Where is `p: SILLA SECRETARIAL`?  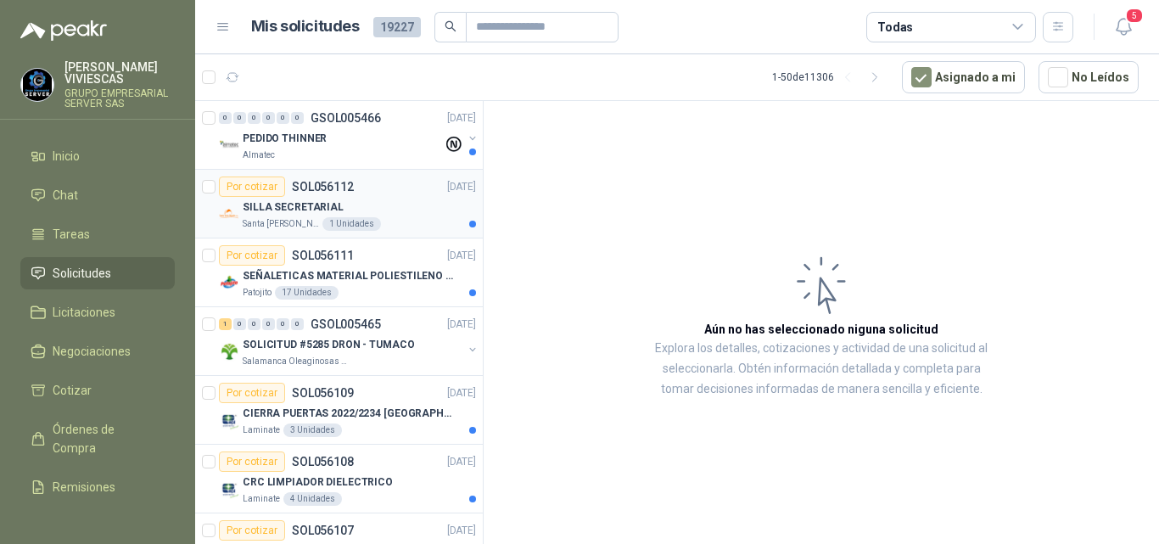 p: SILLA SECRETARIAL is located at coordinates (293, 207).